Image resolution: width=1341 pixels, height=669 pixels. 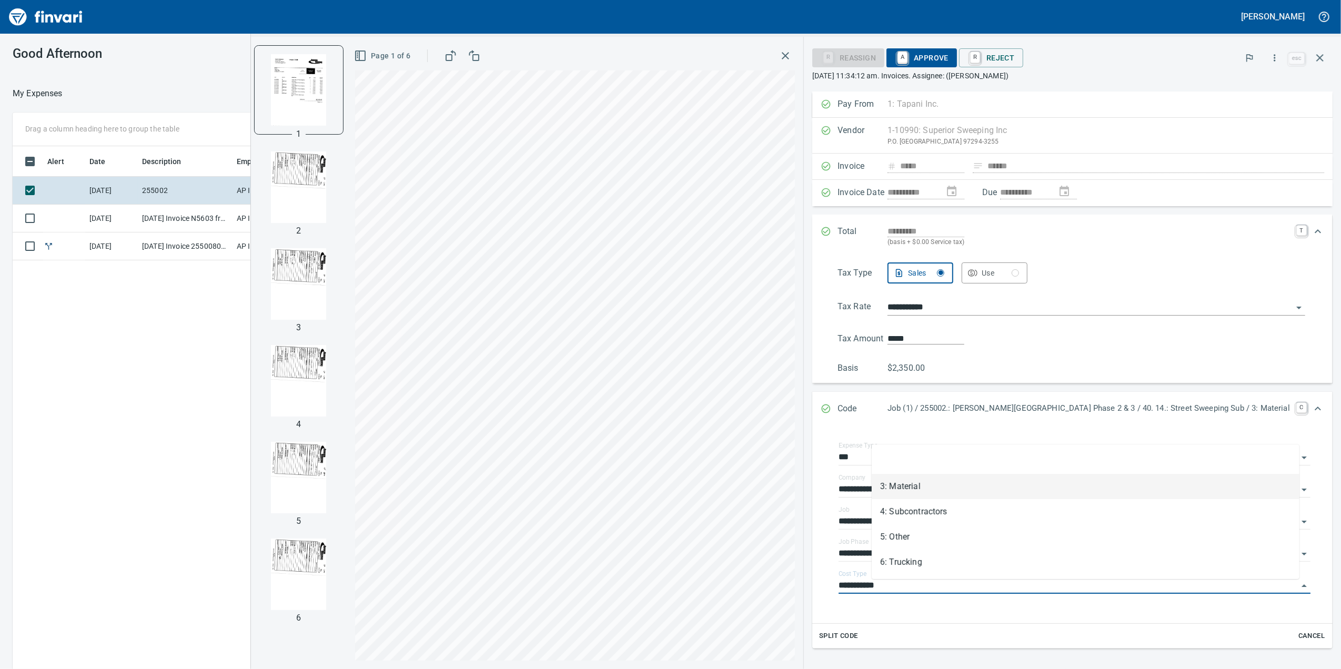 What do you see at coordinates (37, 94) in the screenshot?
I see `p: My Expenses` at bounding box center [37, 94].